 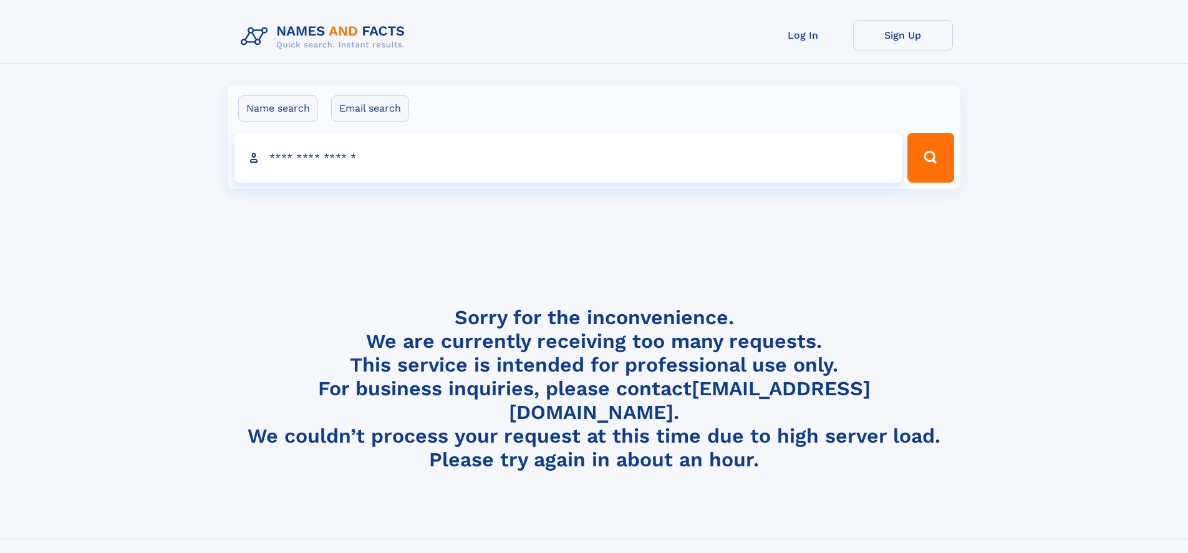 What do you see at coordinates (803, 35) in the screenshot?
I see `a: Log In` at bounding box center [803, 35].